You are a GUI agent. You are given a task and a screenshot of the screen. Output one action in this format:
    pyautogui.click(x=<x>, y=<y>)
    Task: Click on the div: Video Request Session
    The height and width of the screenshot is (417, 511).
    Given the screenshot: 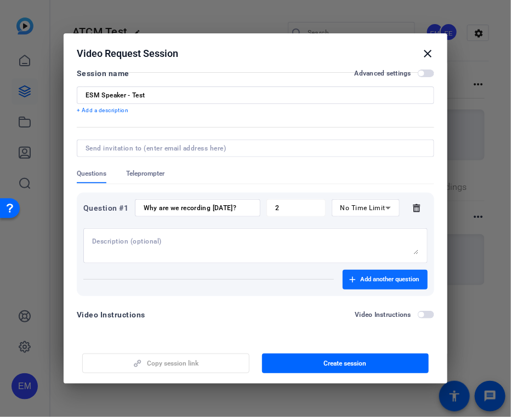 What is the action you would take?
    pyautogui.click(x=255, y=54)
    